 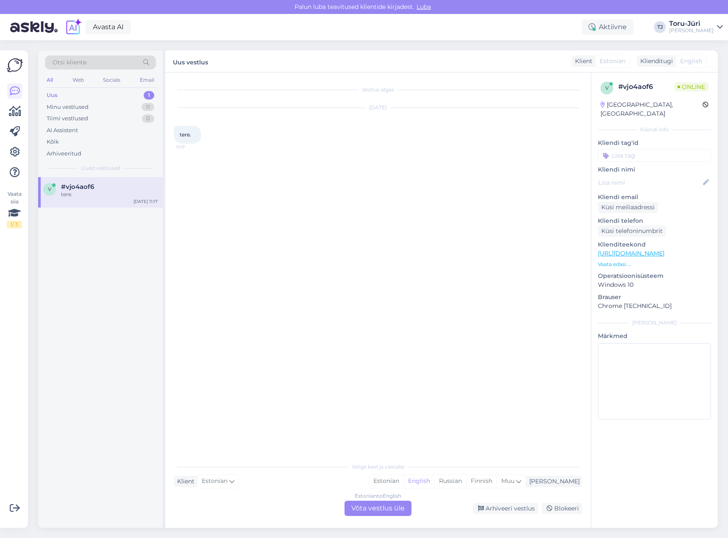 What do you see at coordinates (655, 265) in the screenshot?
I see `p: Vaata edasi ...` at bounding box center [655, 265].